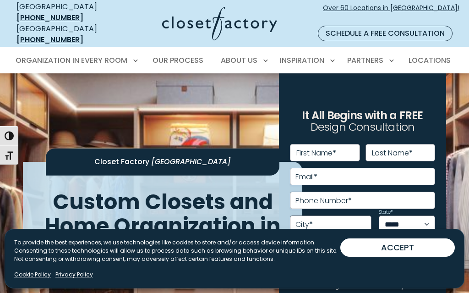 The height and width of the screenshot is (293, 469). What do you see at coordinates (302, 60) in the screenshot?
I see `span: Inspiration` at bounding box center [302, 60].